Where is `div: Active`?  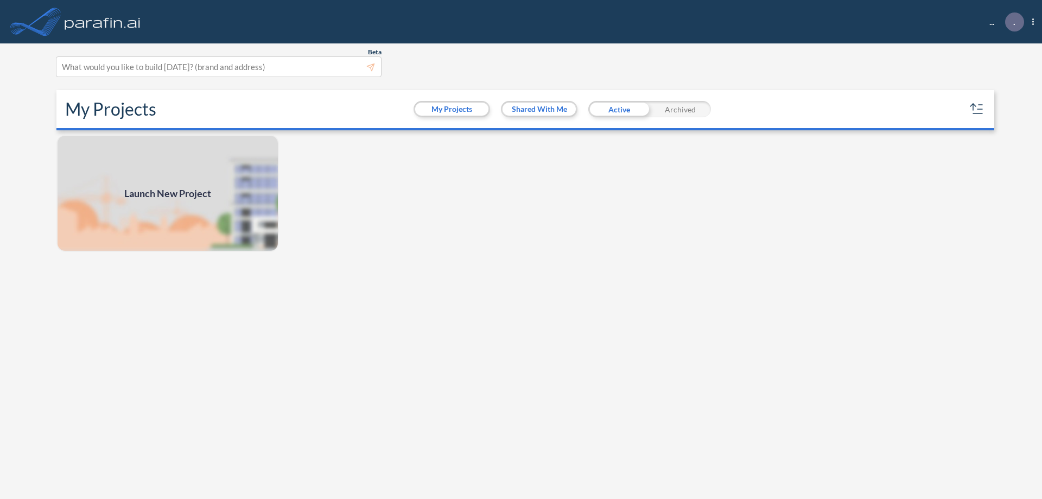
div: Active is located at coordinates (619, 109).